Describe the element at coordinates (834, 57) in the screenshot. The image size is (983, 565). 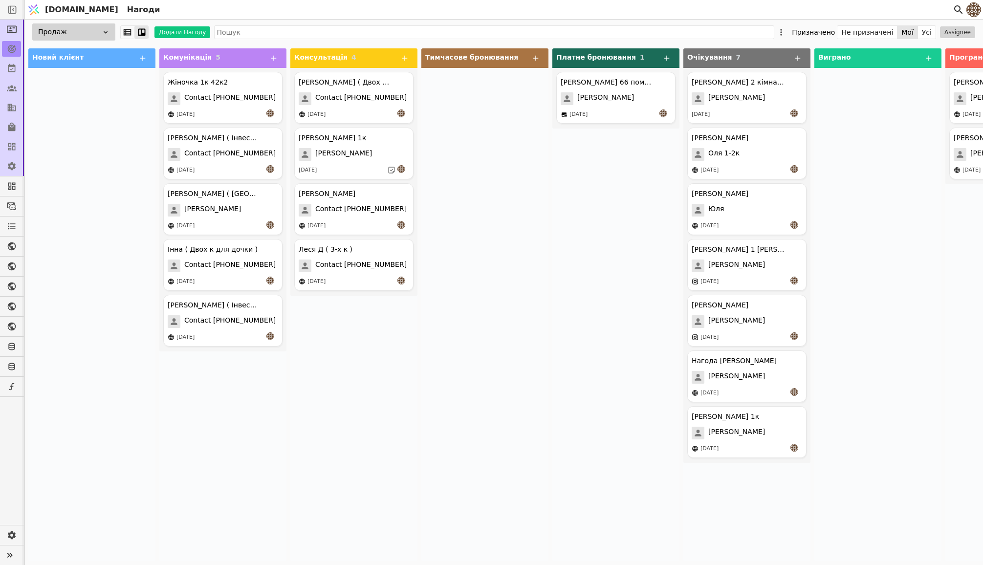
I see `span: Виграно` at that location.